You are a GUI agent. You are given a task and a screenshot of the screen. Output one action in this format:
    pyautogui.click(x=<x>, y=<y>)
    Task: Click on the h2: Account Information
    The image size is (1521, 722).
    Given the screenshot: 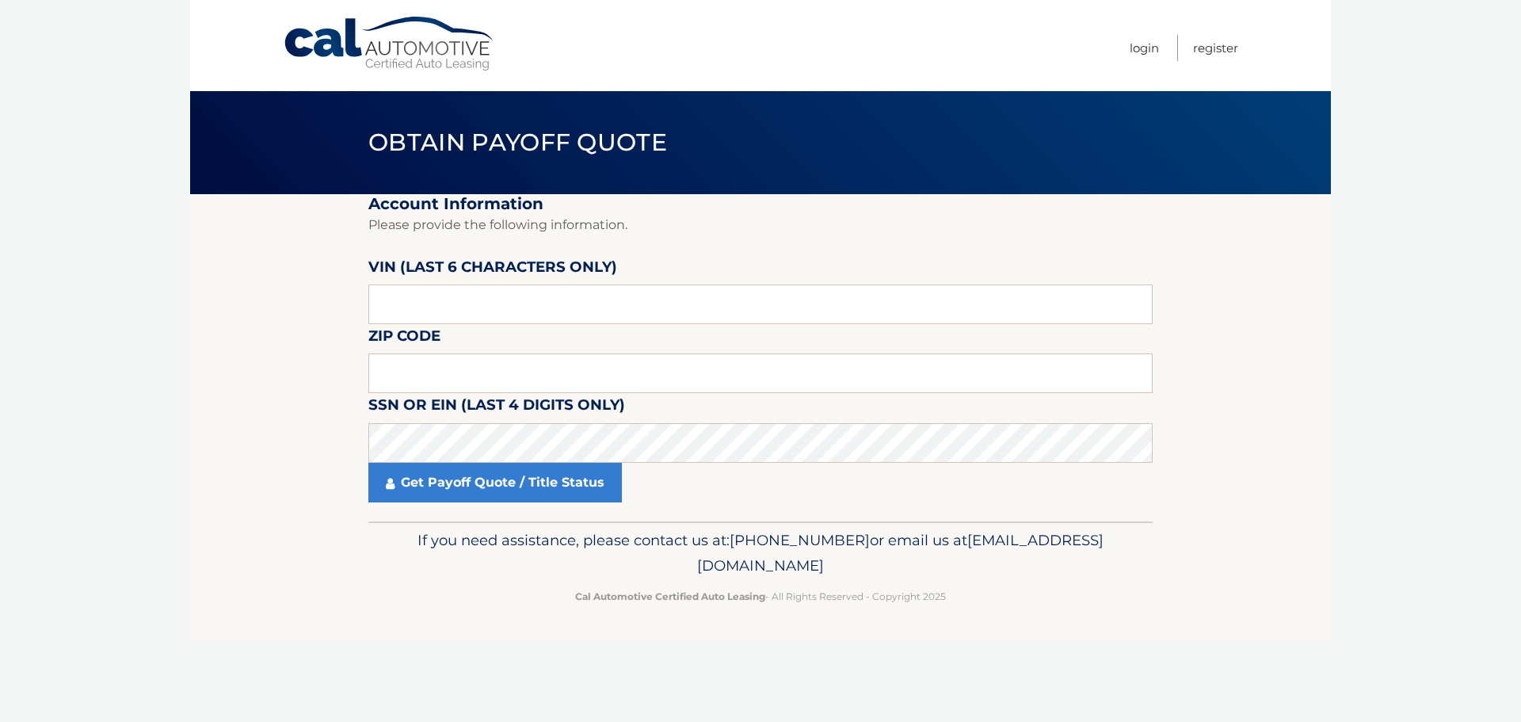 What is the action you would take?
    pyautogui.click(x=761, y=204)
    